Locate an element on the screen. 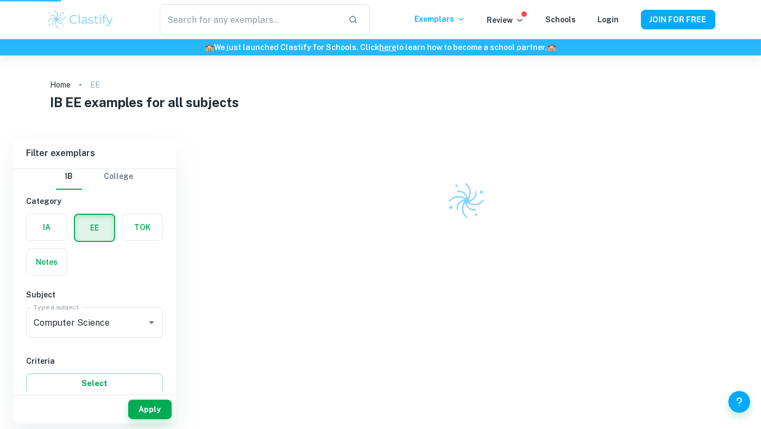 The image size is (761, 429). a: Home is located at coordinates (60, 85).